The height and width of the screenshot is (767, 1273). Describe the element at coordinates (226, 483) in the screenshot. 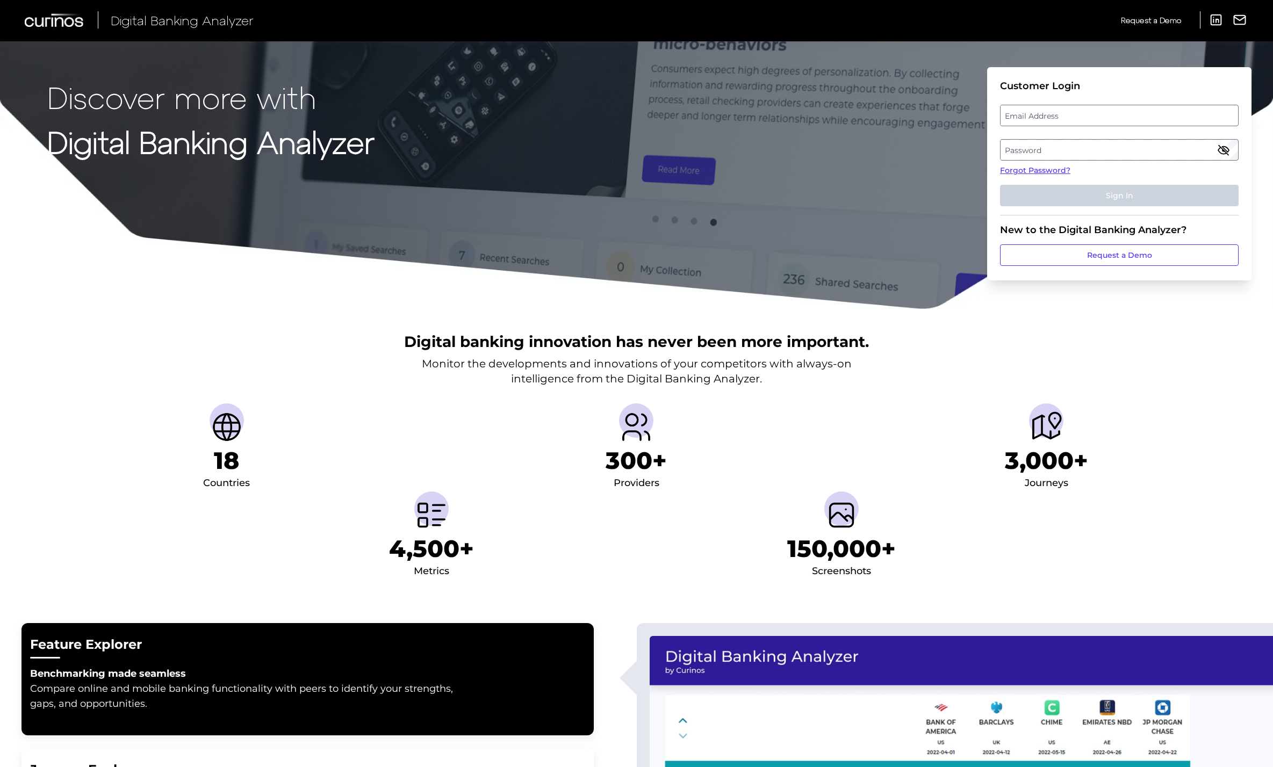

I see `div: Countries` at that location.